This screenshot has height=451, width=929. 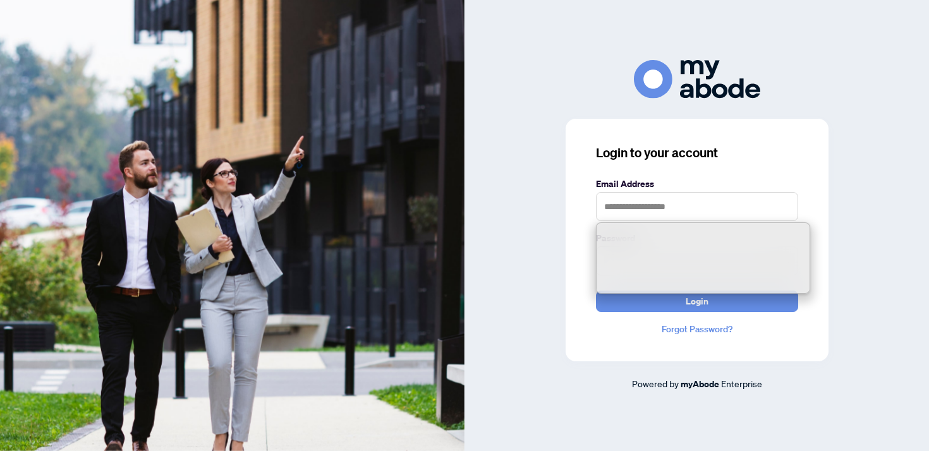 I want to click on span: Enterprise, so click(x=741, y=384).